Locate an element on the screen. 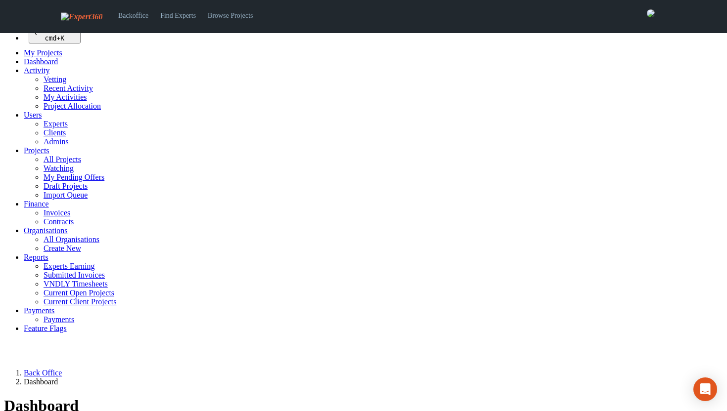 The width and height of the screenshot is (727, 411). a: Experts is located at coordinates (55, 124).